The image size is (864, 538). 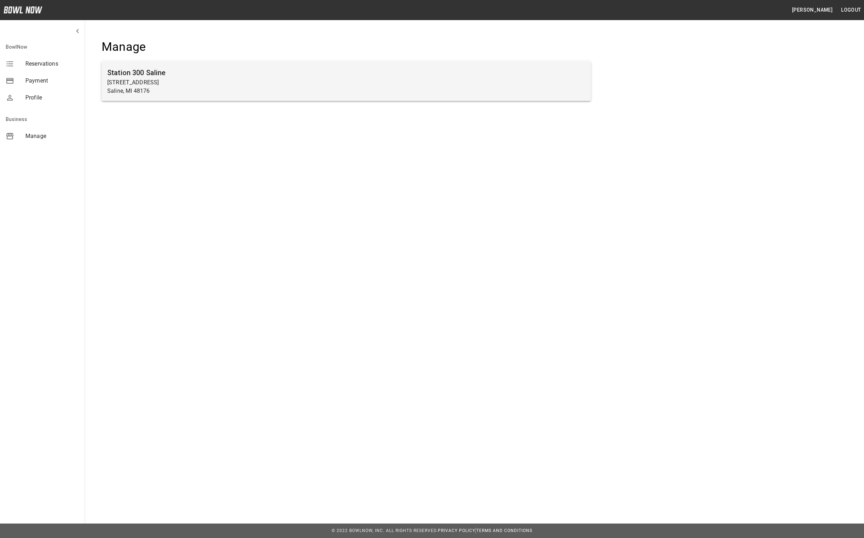 I want to click on h6: Station 300 Saline, so click(x=346, y=73).